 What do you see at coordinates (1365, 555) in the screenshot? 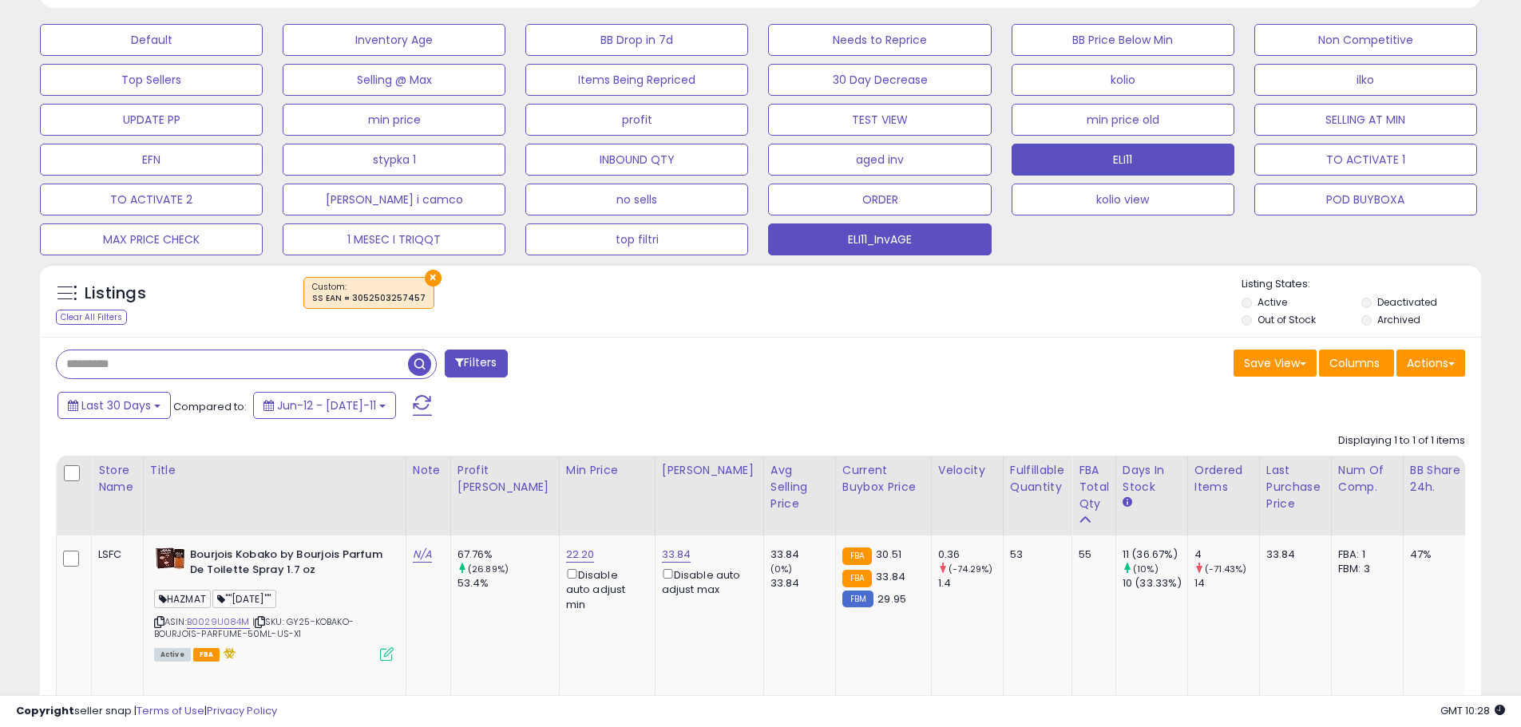
I see `div: FBA: 1` at bounding box center [1365, 555].